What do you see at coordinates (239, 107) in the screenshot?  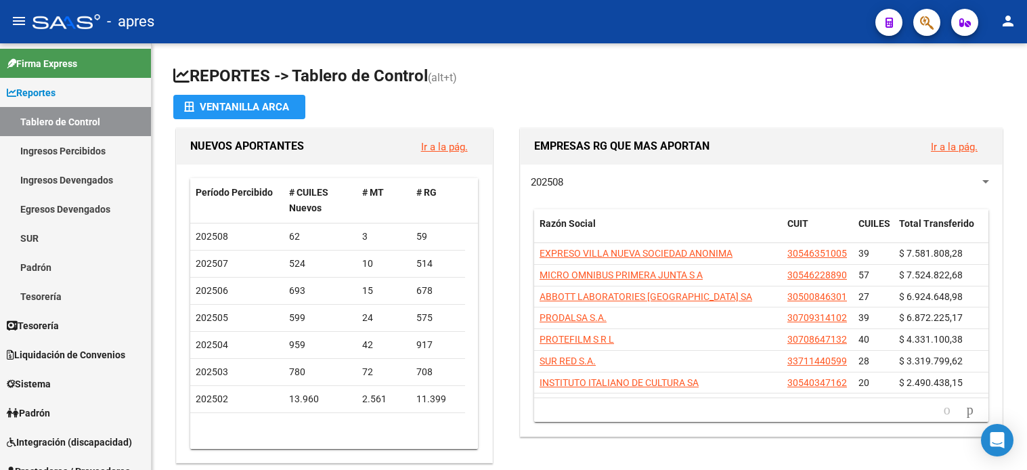 I see `div: Ventanilla ARCA` at bounding box center [239, 107].